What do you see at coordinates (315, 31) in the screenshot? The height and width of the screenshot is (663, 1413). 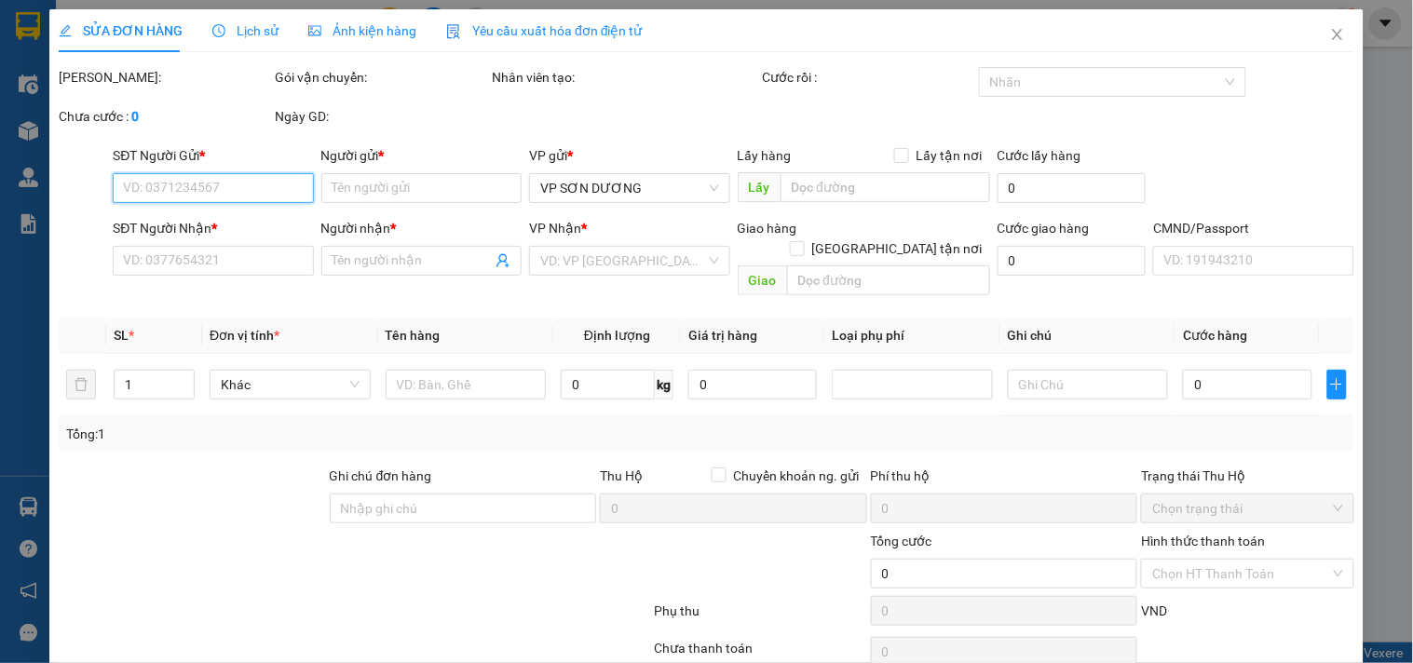 I see `span: picture` at bounding box center [315, 31].